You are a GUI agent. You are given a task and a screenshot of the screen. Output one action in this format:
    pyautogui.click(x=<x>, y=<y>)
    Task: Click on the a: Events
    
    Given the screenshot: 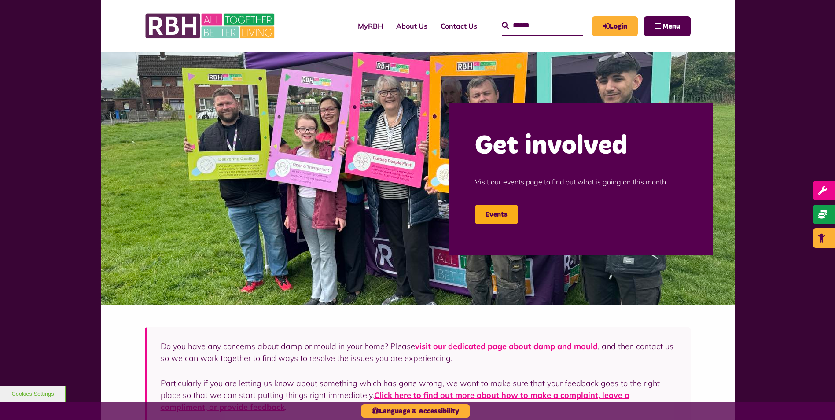 What is the action you would take?
    pyautogui.click(x=497, y=214)
    